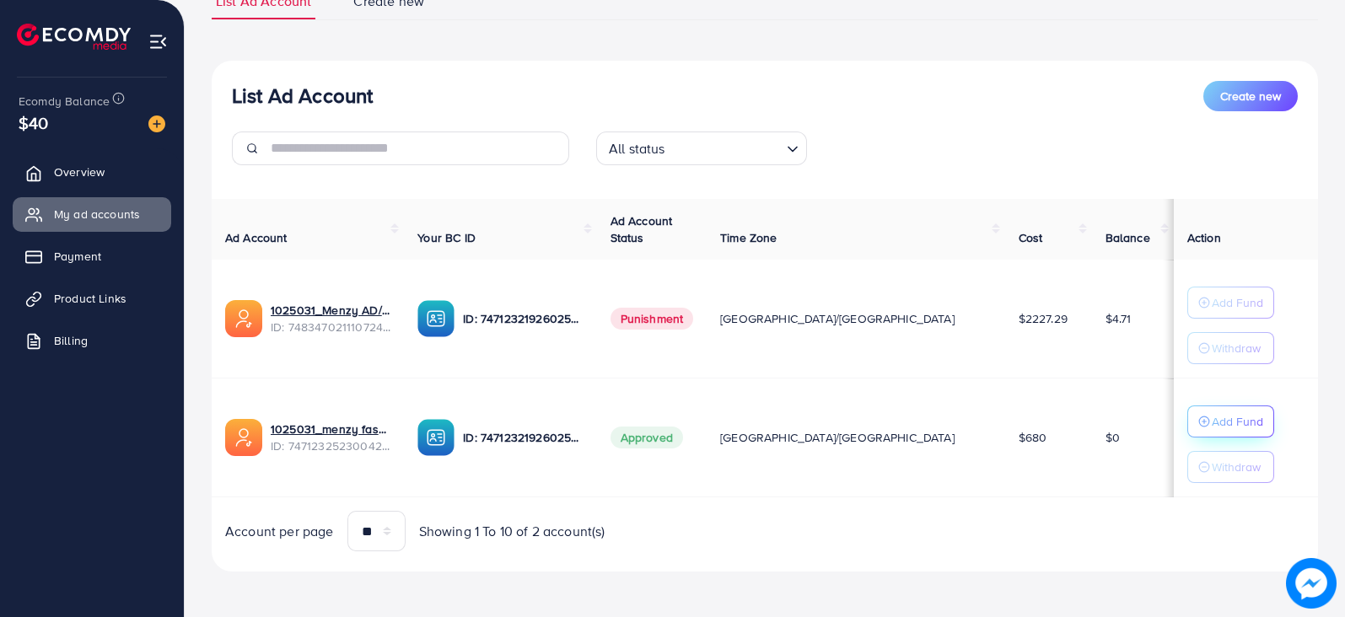 This screenshot has width=1345, height=617. I want to click on img: menu, so click(158, 41).